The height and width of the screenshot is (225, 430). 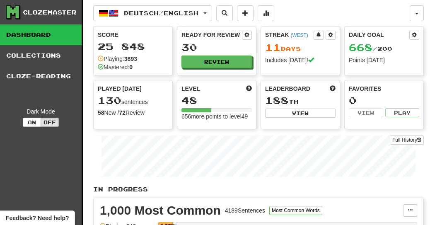 I want to click on div: Daily Goal, so click(x=379, y=35).